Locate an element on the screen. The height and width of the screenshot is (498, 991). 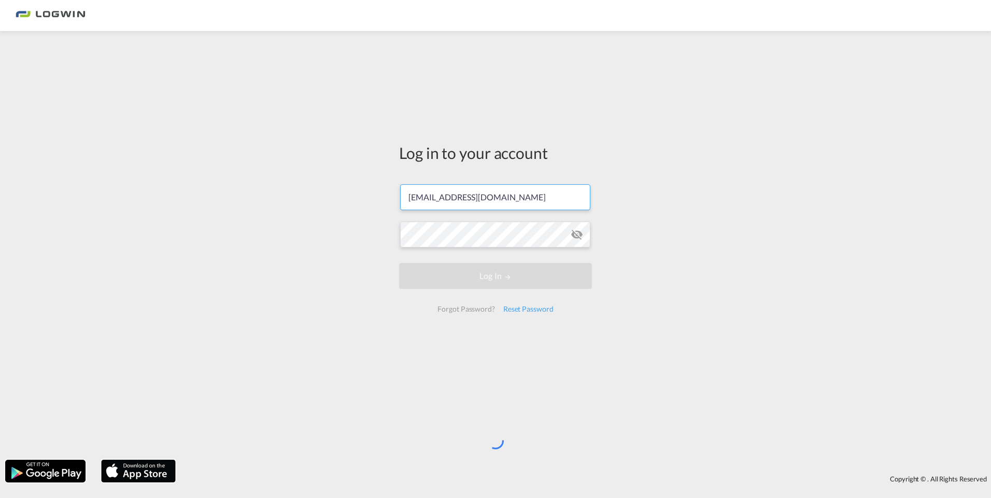
img: bc73a0e0d8c111efacd525e4c8ad7d32.png is located at coordinates (50, 16).